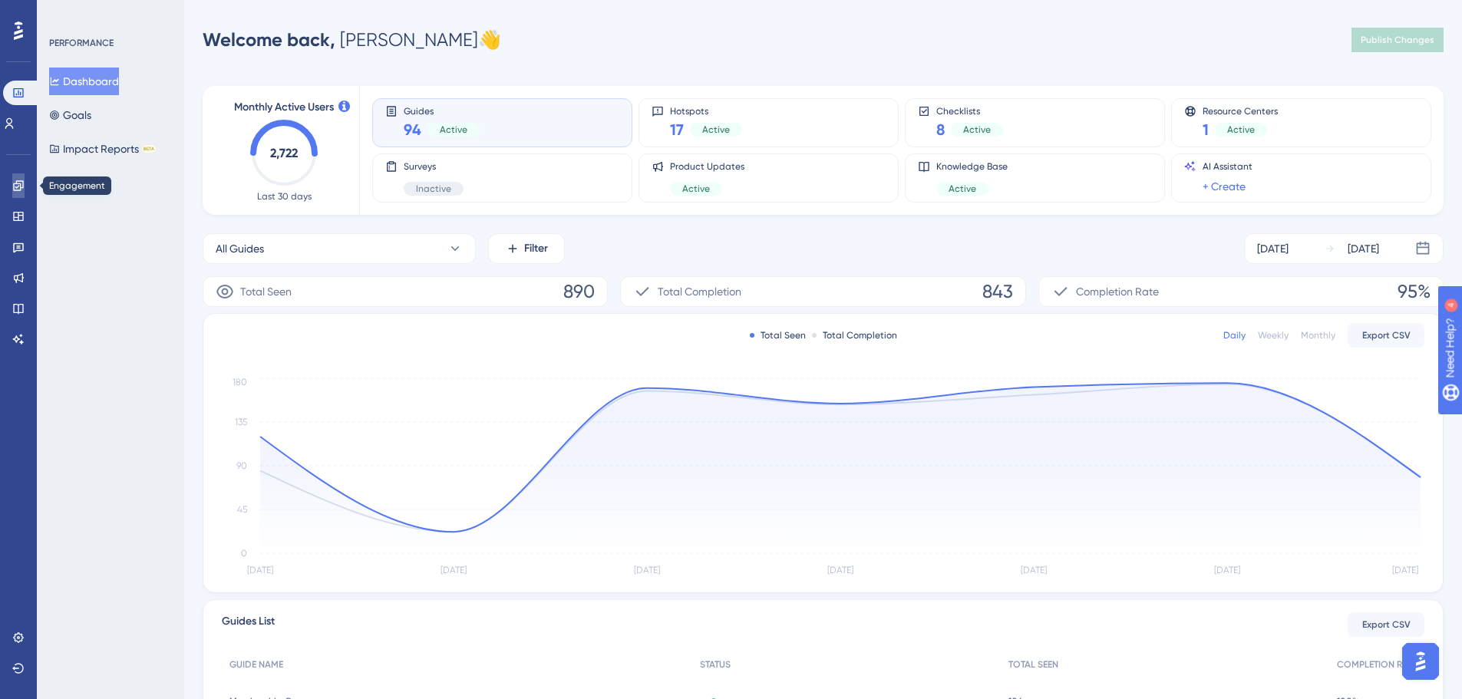  Describe the element at coordinates (998, 292) in the screenshot. I see `span: 843` at that location.